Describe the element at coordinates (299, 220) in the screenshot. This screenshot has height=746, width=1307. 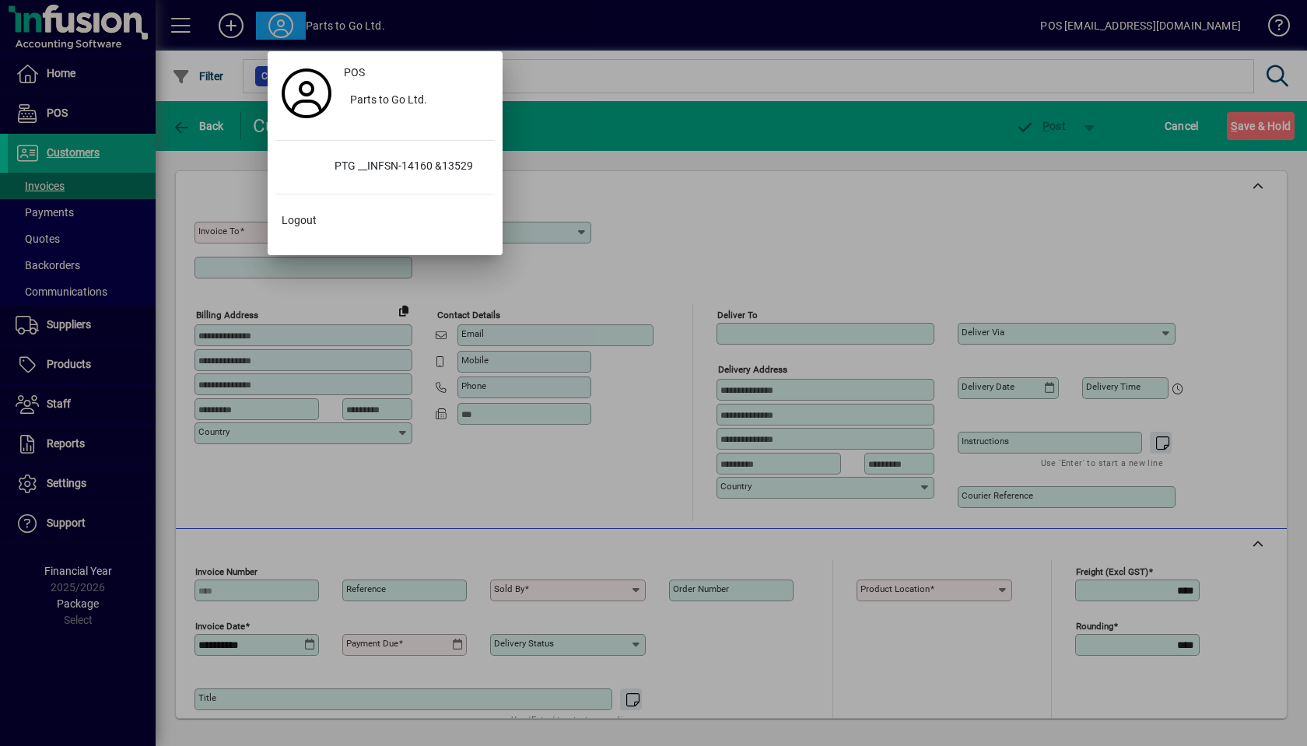
I see `span: Logout` at that location.